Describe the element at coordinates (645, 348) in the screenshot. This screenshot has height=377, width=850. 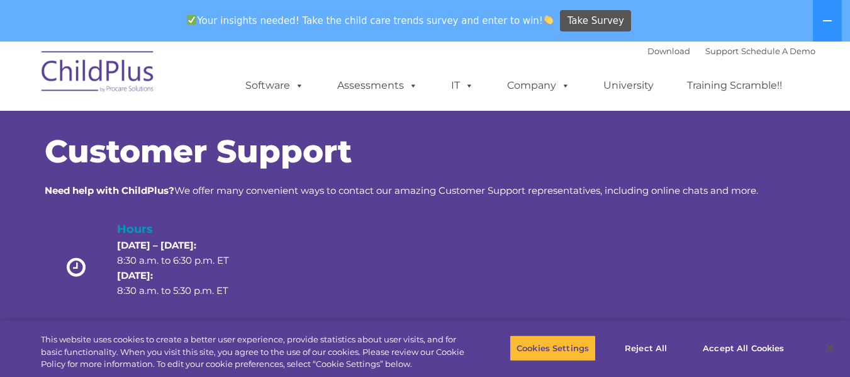
I see `button: Reject All` at that location.